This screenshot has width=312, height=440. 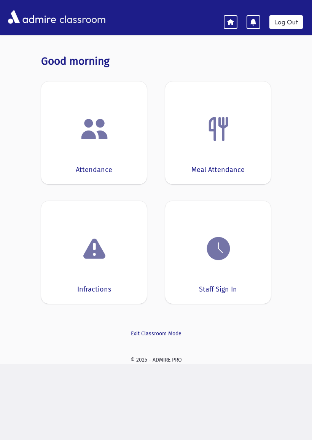 I want to click on img: Fork.png, so click(x=219, y=129).